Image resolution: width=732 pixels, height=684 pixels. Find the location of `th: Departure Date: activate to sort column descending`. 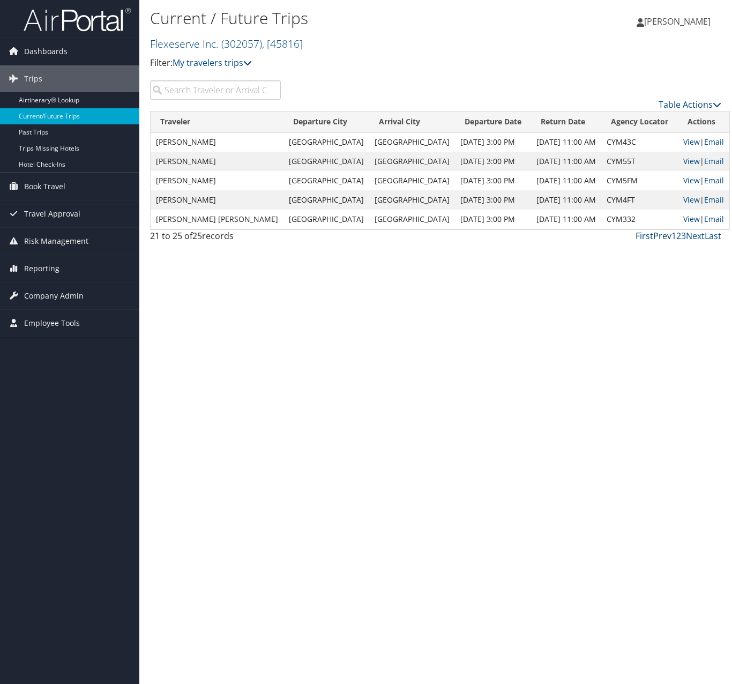

th: Departure Date: activate to sort column descending is located at coordinates (493, 122).